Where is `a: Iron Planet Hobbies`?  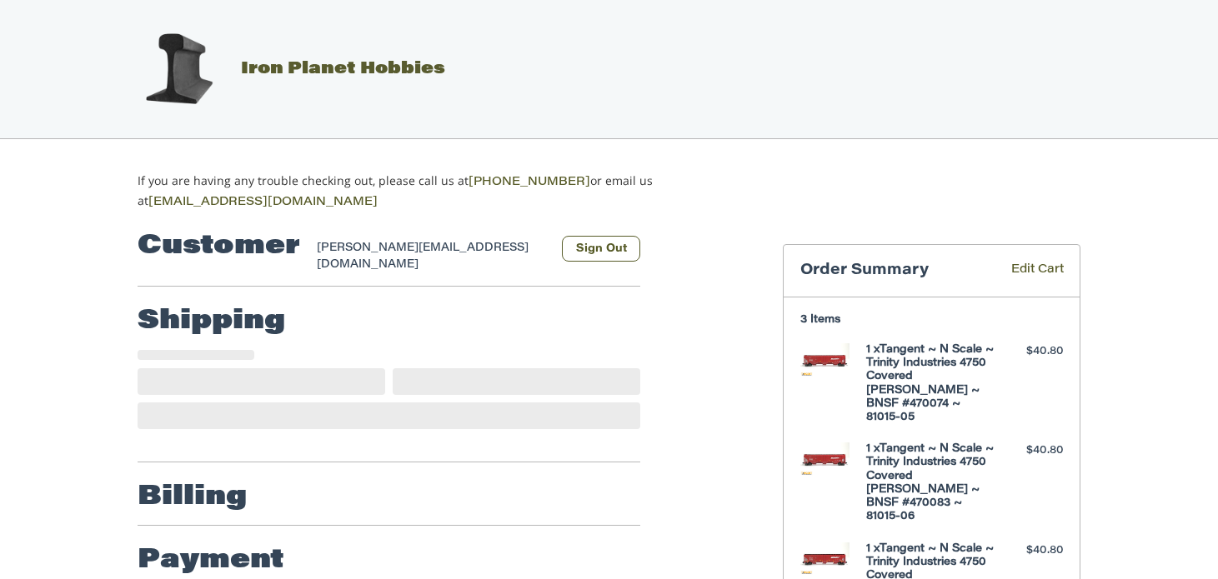 a: Iron Planet Hobbies is located at coordinates (283, 69).